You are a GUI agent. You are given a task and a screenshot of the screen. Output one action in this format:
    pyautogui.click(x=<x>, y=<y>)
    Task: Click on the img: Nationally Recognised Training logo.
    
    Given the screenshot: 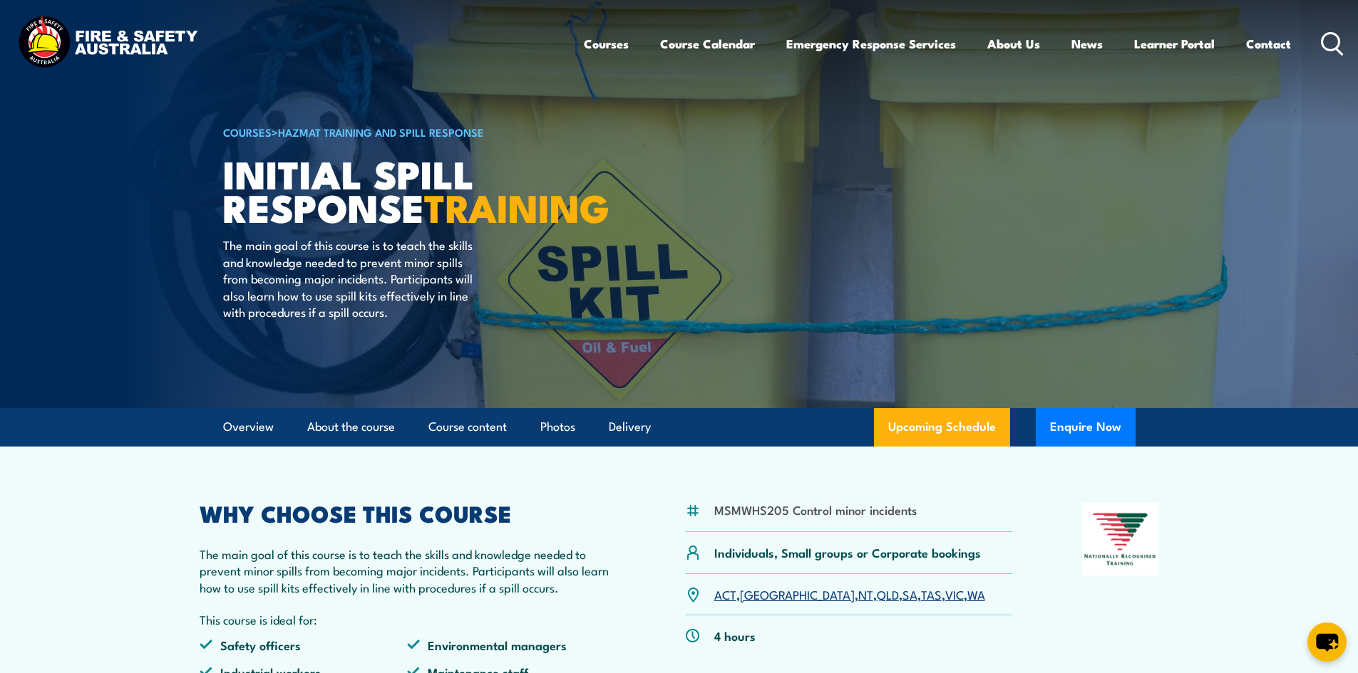 What is the action you would take?
    pyautogui.click(x=1120, y=539)
    